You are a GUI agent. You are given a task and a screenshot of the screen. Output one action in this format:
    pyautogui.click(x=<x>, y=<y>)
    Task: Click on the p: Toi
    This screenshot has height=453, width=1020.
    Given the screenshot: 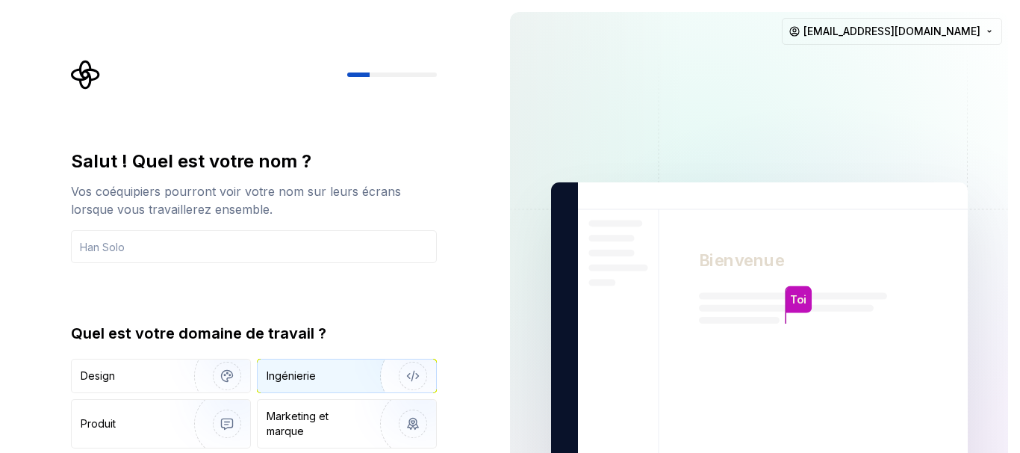 What is the action you would take?
    pyautogui.click(x=798, y=299)
    